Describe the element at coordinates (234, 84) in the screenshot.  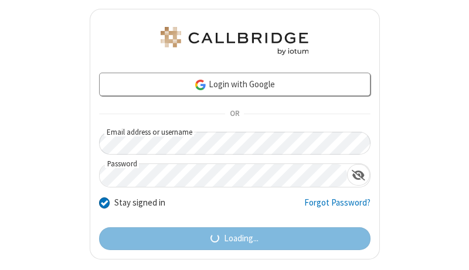
I see `a: Login with Google` at that location.